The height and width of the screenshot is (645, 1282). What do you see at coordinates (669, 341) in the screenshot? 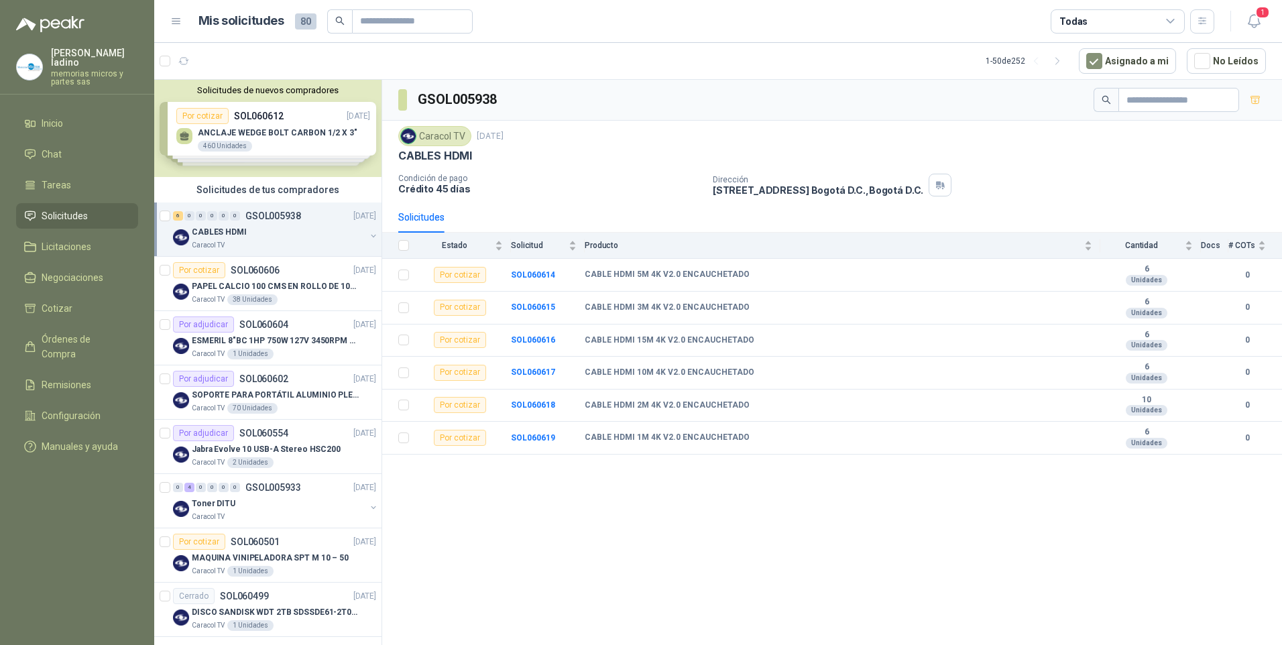
I see `b: CABLE HDMI 15M 4K V2.0 ENCAUCHETADO` at bounding box center [669, 341].